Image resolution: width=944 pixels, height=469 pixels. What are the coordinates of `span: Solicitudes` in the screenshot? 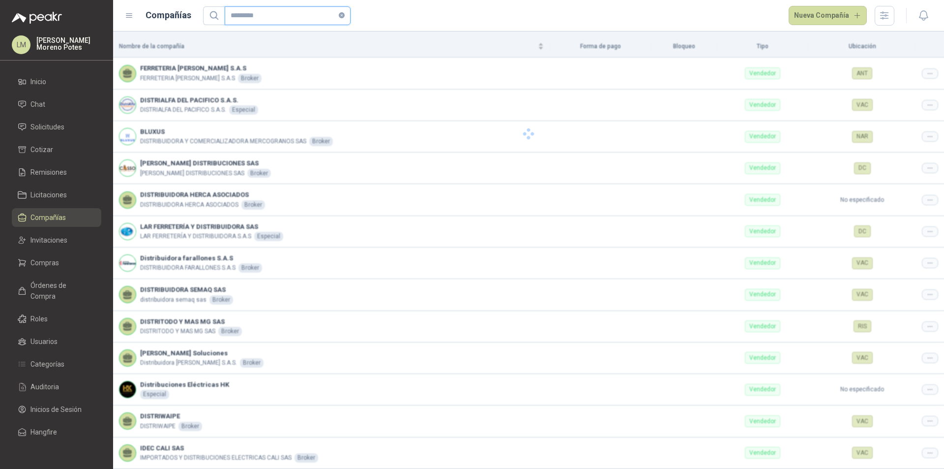 It's located at (47, 127).